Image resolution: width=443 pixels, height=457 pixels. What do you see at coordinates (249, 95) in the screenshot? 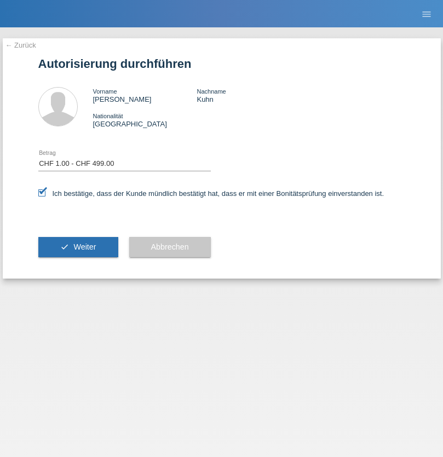
I see `div: Kuhn` at bounding box center [249, 95].